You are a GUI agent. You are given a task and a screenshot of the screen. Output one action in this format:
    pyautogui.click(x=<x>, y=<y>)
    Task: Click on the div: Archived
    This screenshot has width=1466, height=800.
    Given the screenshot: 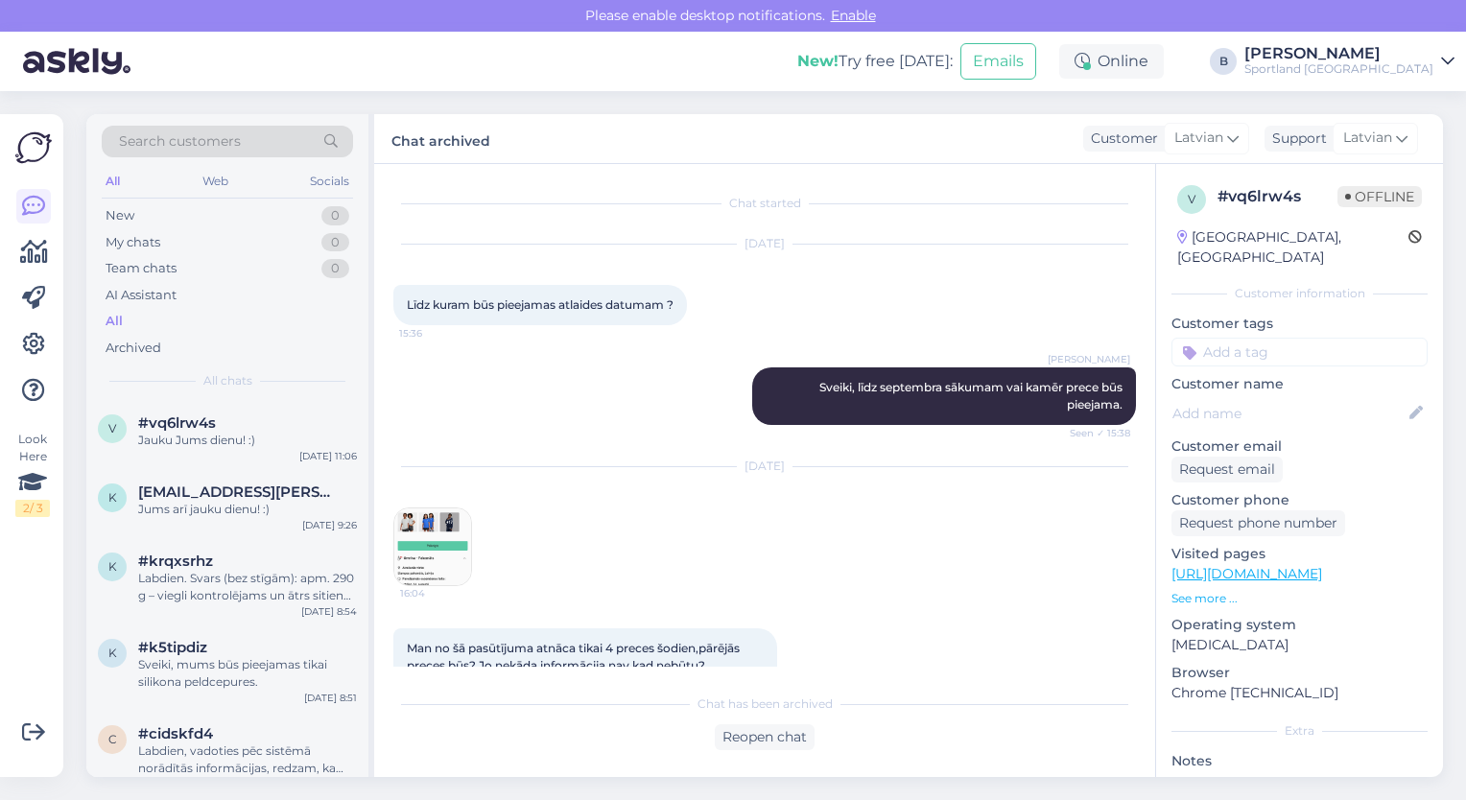 What is the action you would take?
    pyautogui.click(x=133, y=348)
    